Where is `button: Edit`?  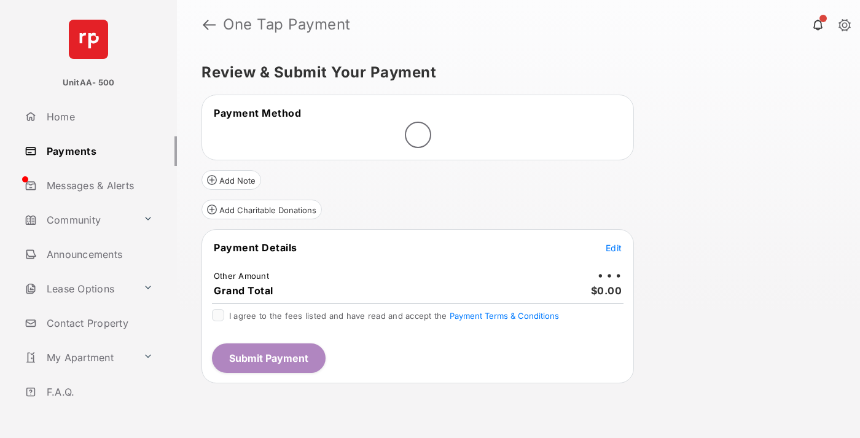 button: Edit is located at coordinates (614, 247).